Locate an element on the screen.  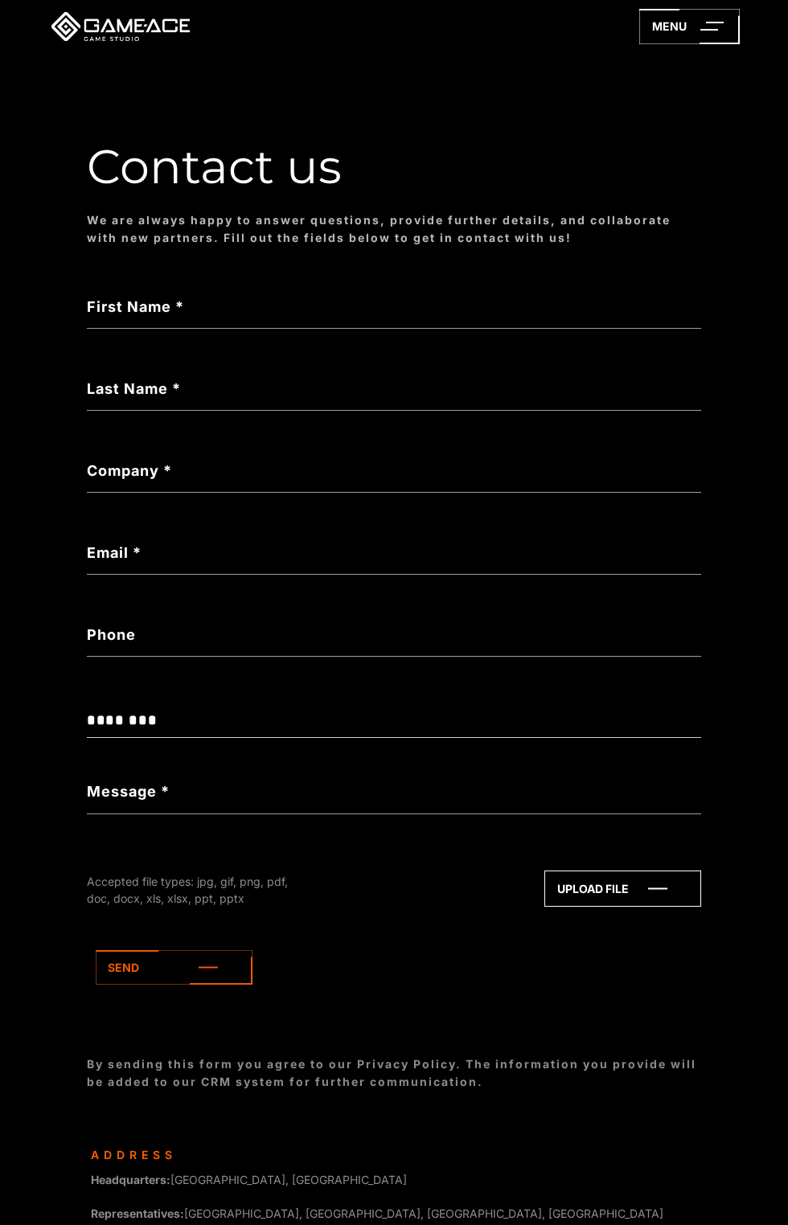
a: Upload file is located at coordinates (622, 889).